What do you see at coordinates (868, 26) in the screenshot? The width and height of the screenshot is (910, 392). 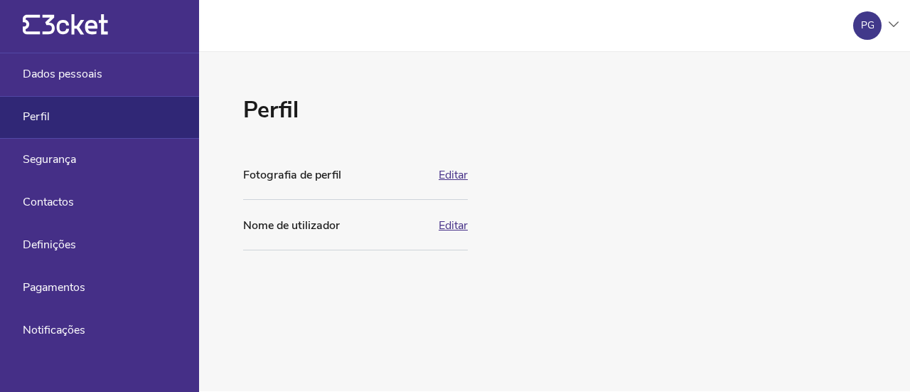 I see `div: PG` at bounding box center [868, 26].